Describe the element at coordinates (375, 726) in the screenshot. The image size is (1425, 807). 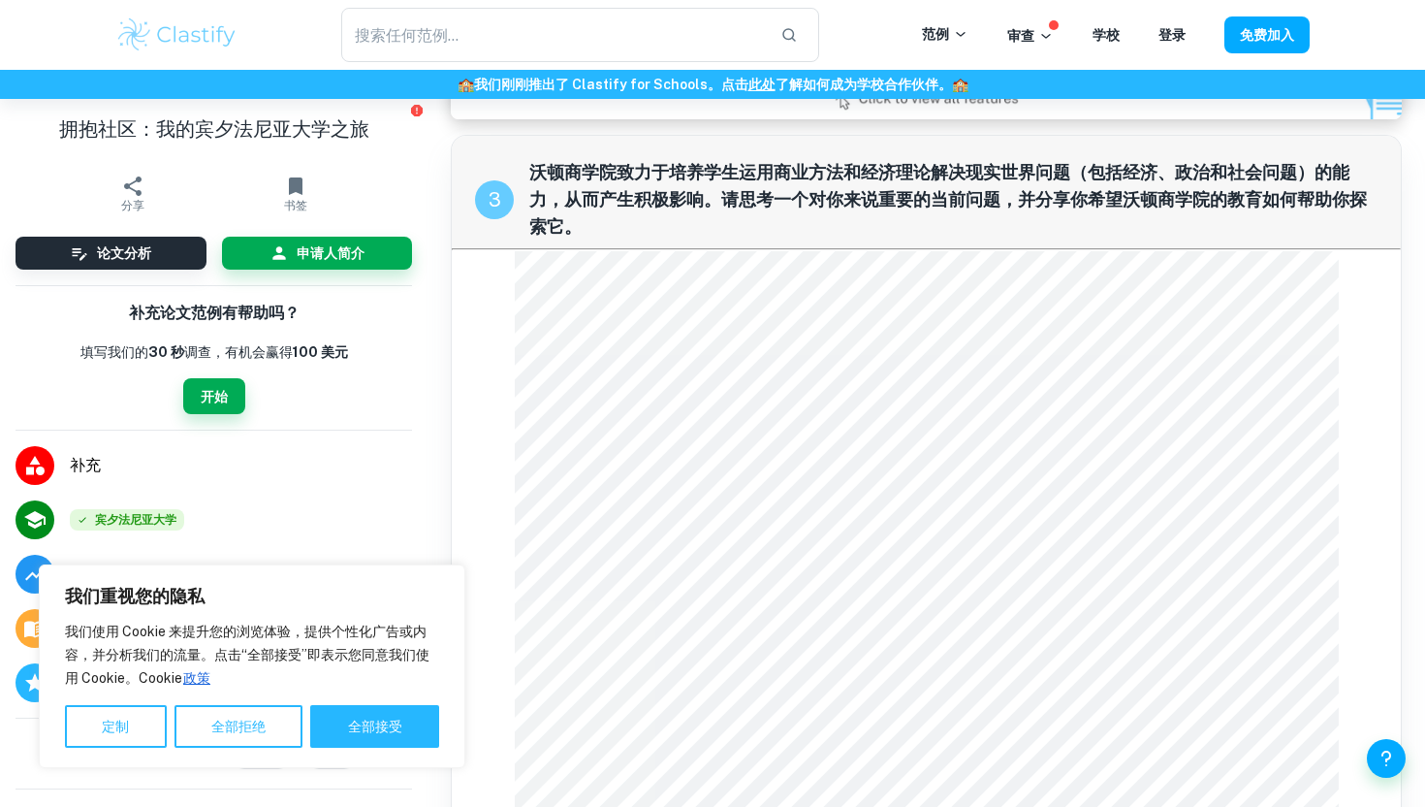
I see `font: 全部接受` at that location.